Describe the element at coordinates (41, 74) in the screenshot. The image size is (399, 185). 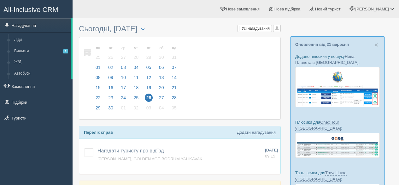
I see `a: Автобуси` at that location.